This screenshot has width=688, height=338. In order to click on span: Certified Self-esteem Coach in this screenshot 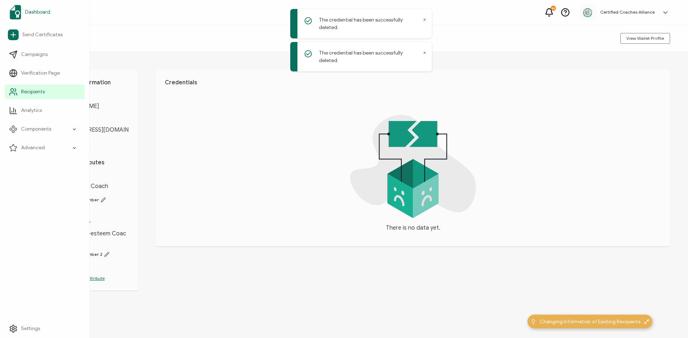, I will do `click(91, 237)`.